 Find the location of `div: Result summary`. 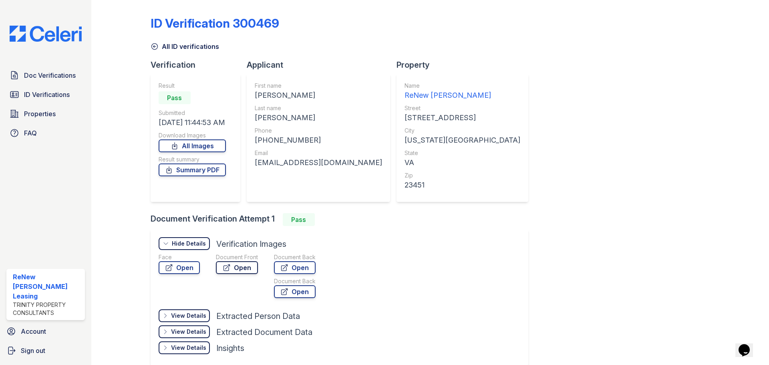

div: Result summary is located at coordinates (192, 159).